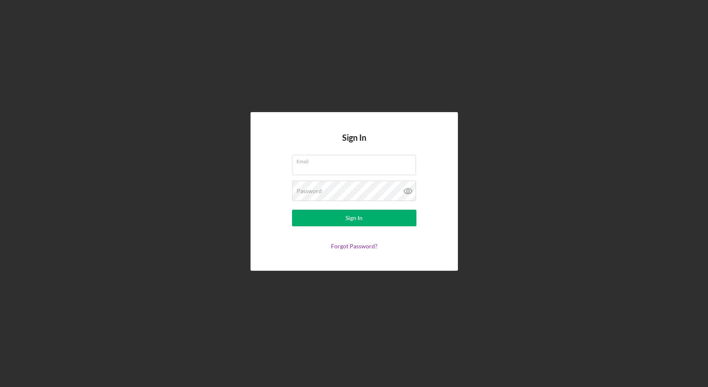  I want to click on label: Email, so click(356, 160).